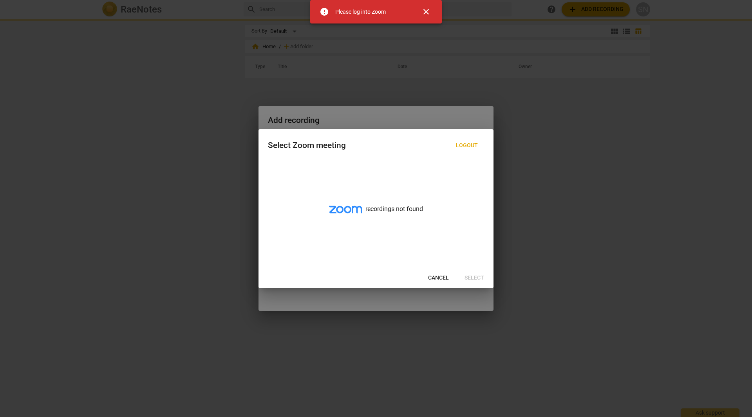 This screenshot has width=752, height=417. What do you see at coordinates (467, 146) in the screenshot?
I see `span: Logout` at bounding box center [467, 146].